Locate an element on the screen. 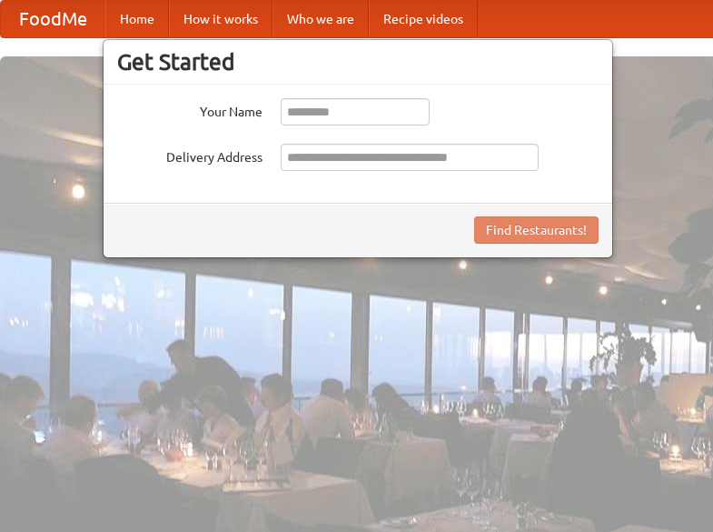 The image size is (713, 532). button: Find Restaurants! is located at coordinates (536, 230).